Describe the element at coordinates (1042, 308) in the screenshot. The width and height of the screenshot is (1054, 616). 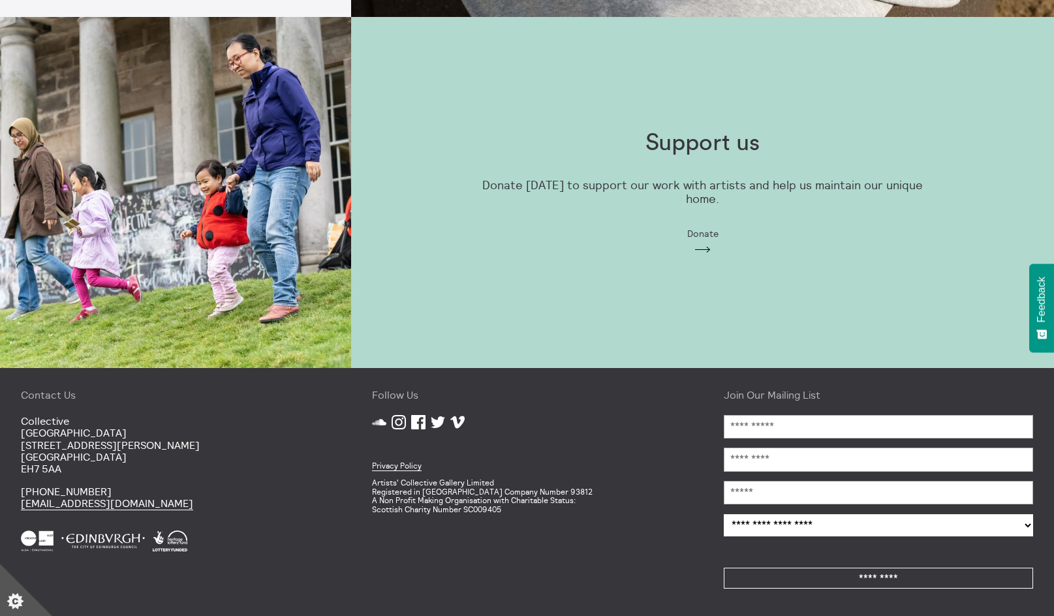
I see `button: Feedback - Show survey` at that location.